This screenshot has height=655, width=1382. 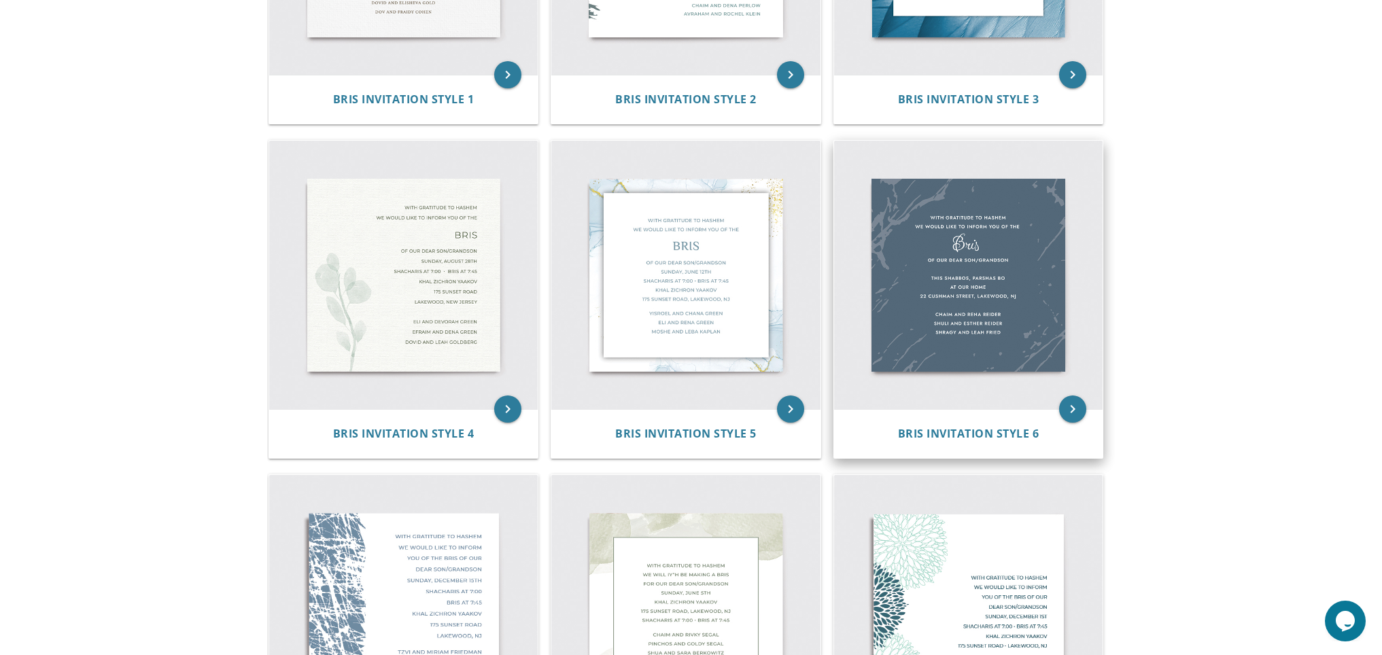 I want to click on a: Bris Invitation Style 2, so click(x=686, y=99).